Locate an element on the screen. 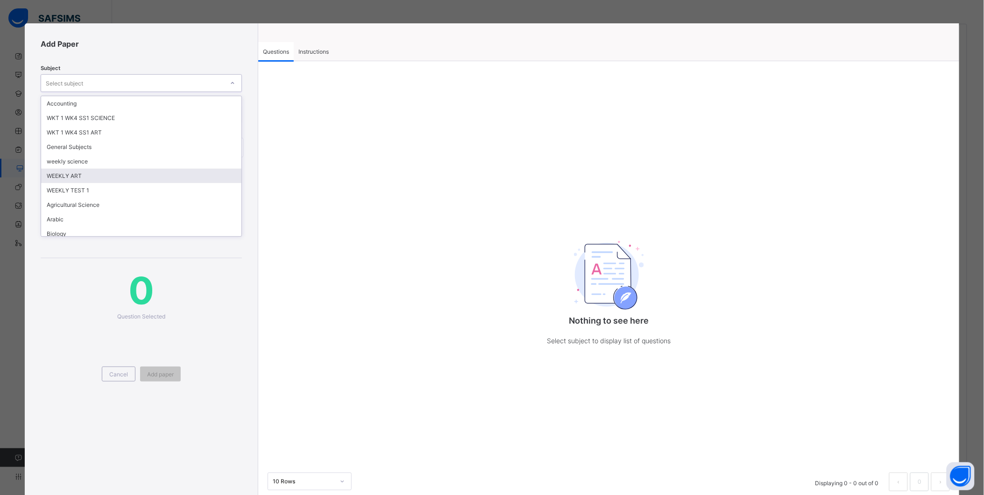  button: Open asap is located at coordinates (960, 476).